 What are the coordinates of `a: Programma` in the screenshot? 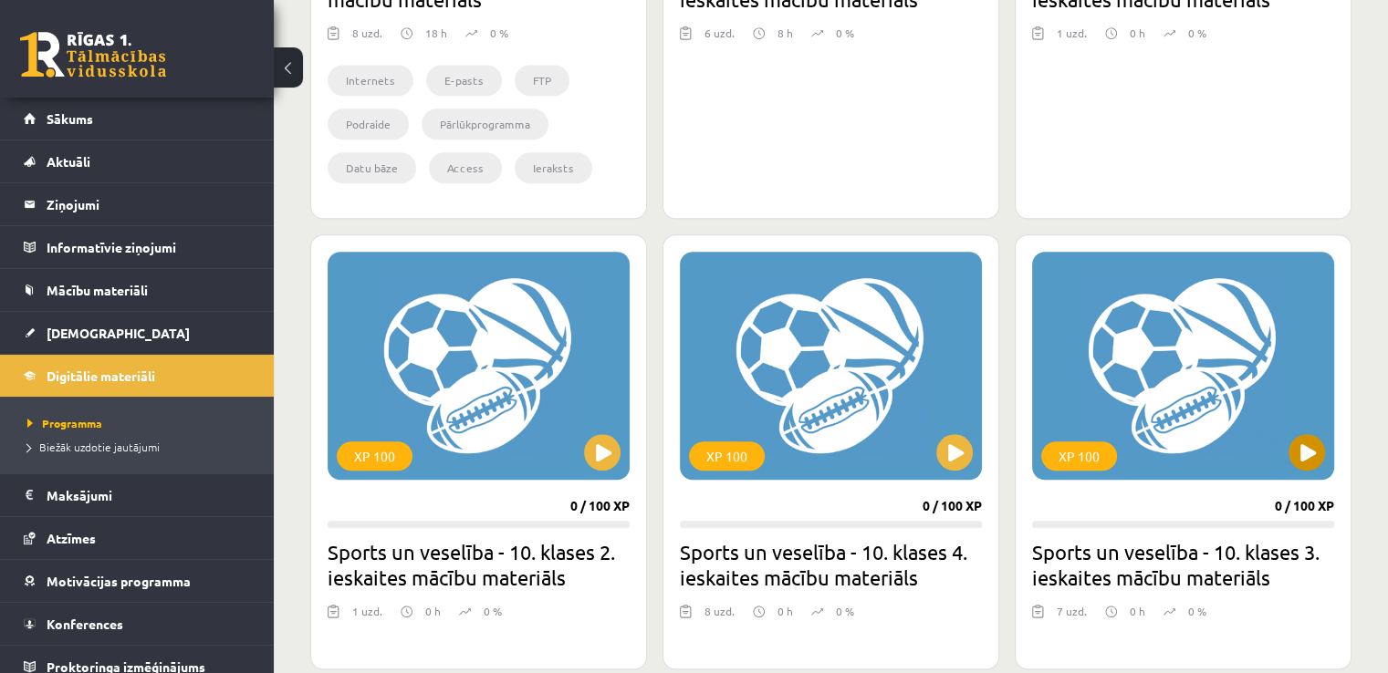 It's located at (141, 423).